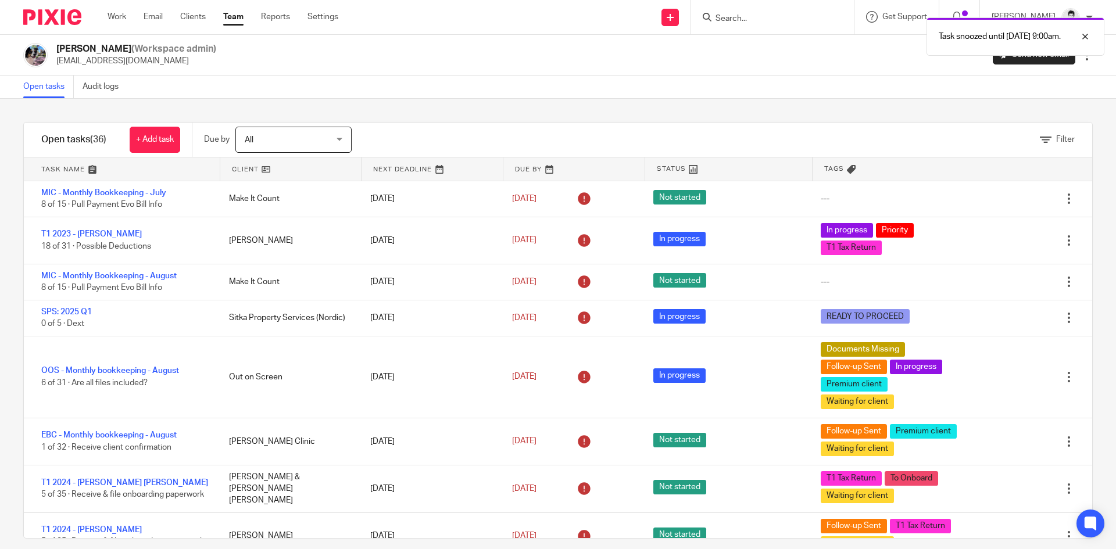  Describe the element at coordinates (863, 349) in the screenshot. I see `span: Documents Missing` at that location.